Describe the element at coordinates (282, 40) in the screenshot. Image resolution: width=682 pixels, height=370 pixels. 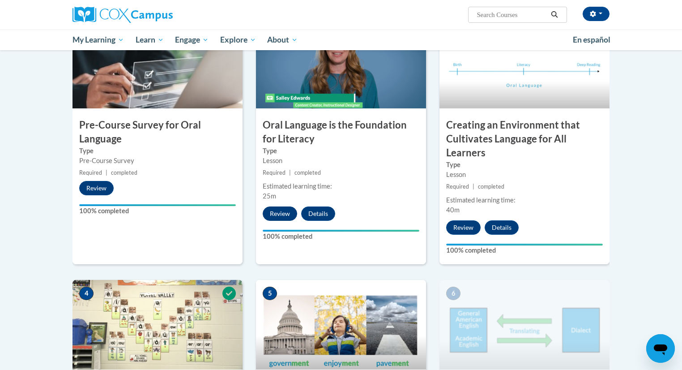
I see `span: About` at that location.